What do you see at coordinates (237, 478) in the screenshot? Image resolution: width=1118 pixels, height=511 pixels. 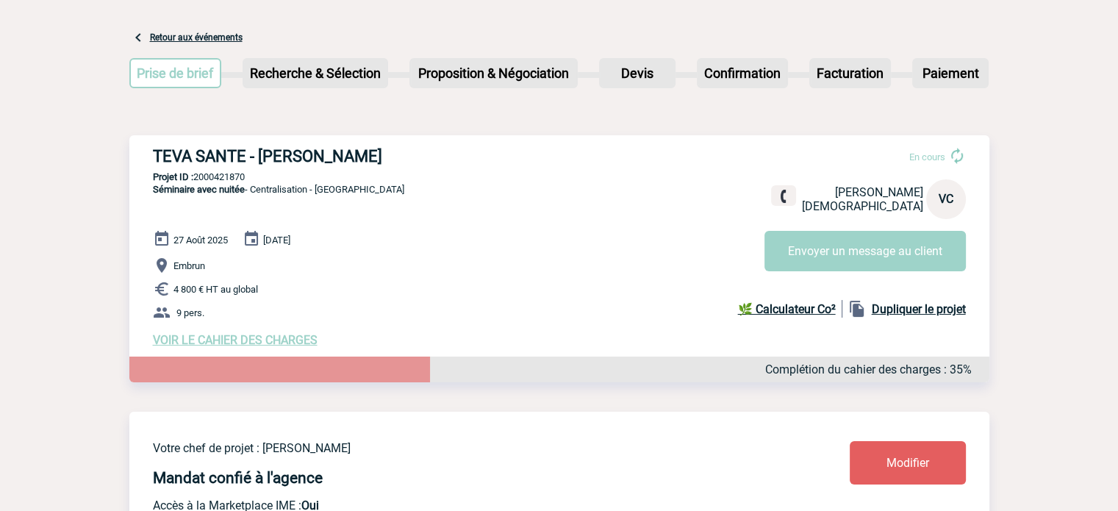 I see `h4: Mandat confié à l'agence` at bounding box center [237, 478].